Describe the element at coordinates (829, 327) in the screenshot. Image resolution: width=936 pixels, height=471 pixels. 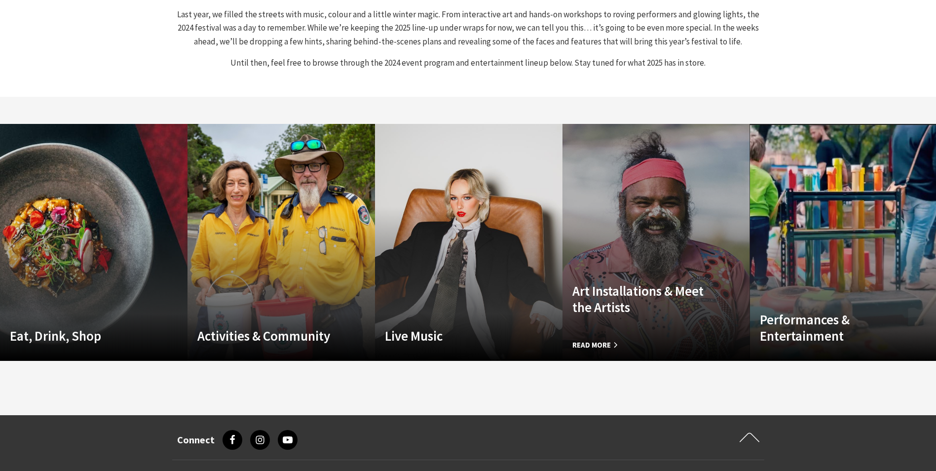
I see `h4: Performances & Entertainment` at that location.